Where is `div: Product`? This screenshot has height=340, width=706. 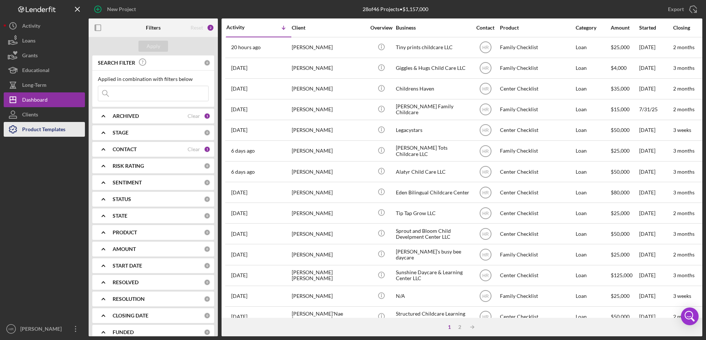 div: Product is located at coordinates (537, 28).